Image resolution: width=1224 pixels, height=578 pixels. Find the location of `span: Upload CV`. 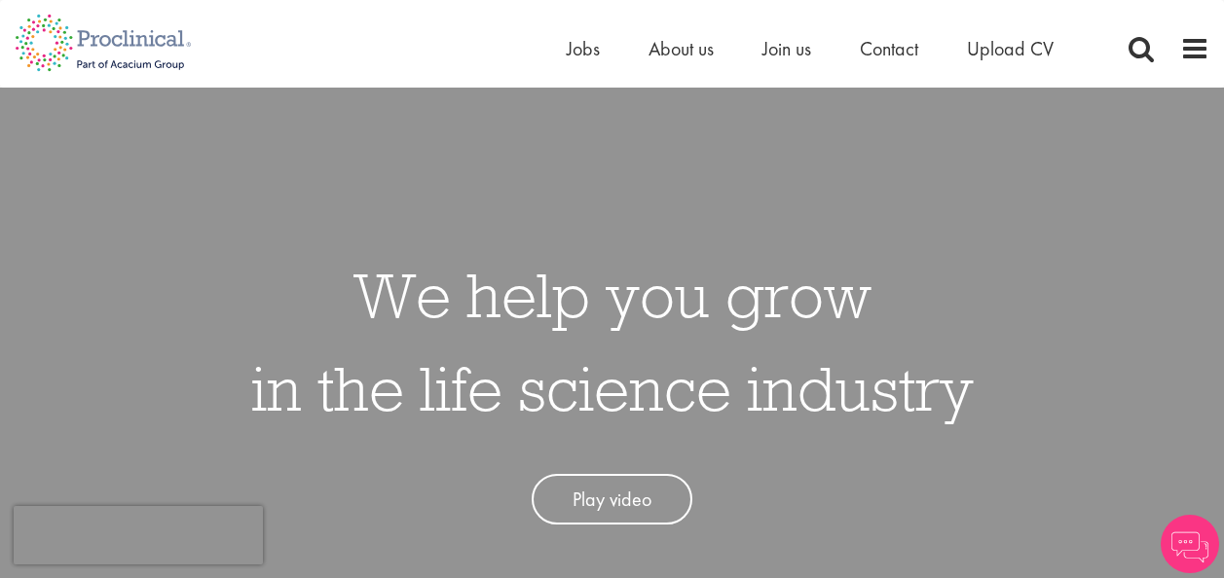

span: Upload CV is located at coordinates (1009, 49).